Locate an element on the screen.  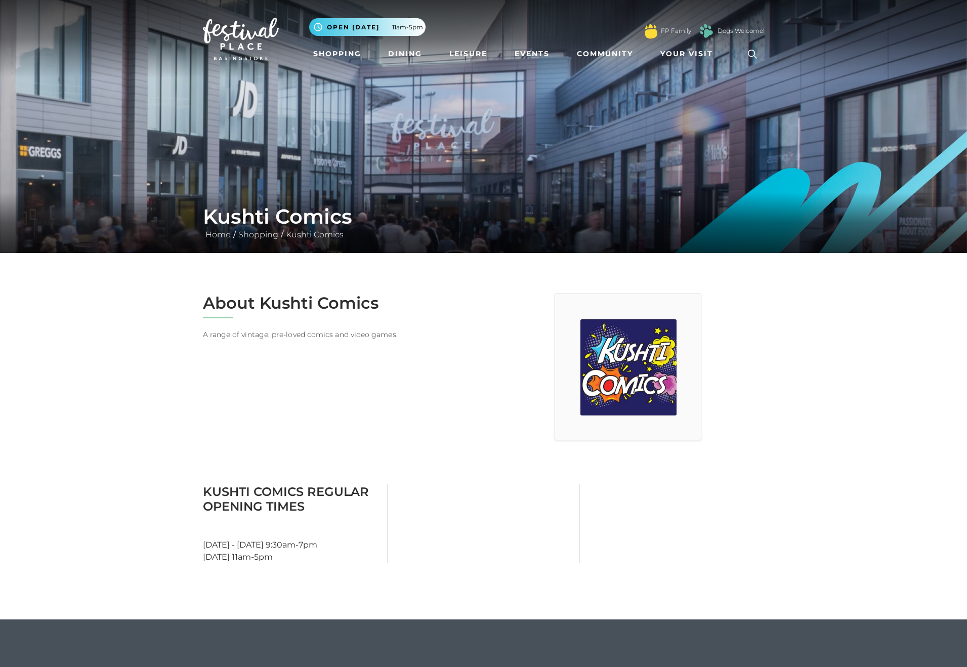
a: Dogs Welcome! is located at coordinates (741, 31).